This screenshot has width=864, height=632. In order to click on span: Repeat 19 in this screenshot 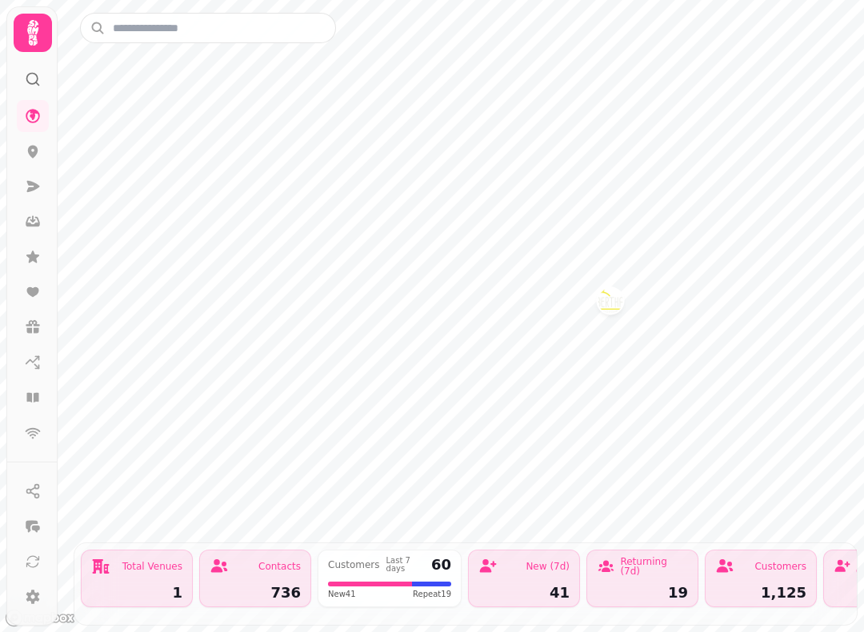, I will do `click(432, 594)`.